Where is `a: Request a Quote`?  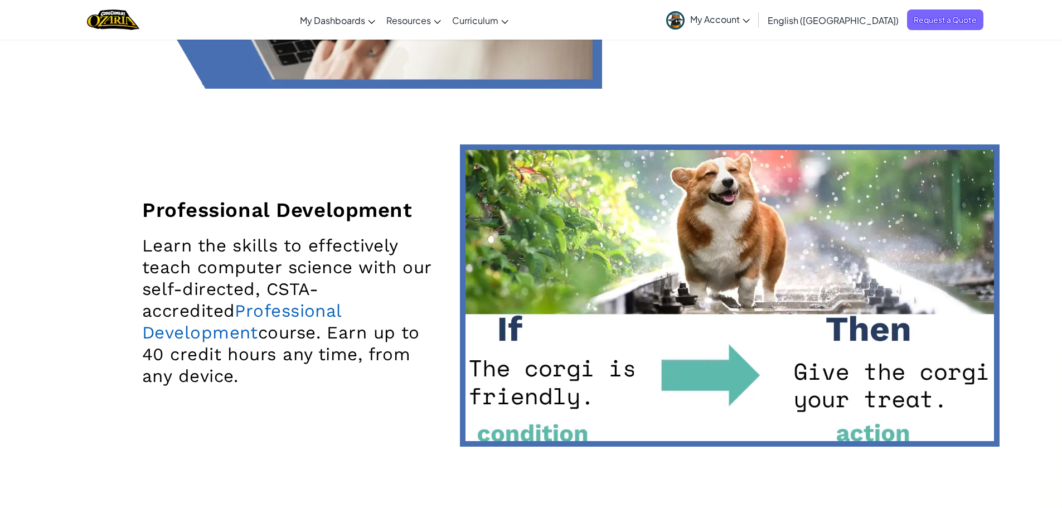
a: Request a Quote is located at coordinates (945, 20).